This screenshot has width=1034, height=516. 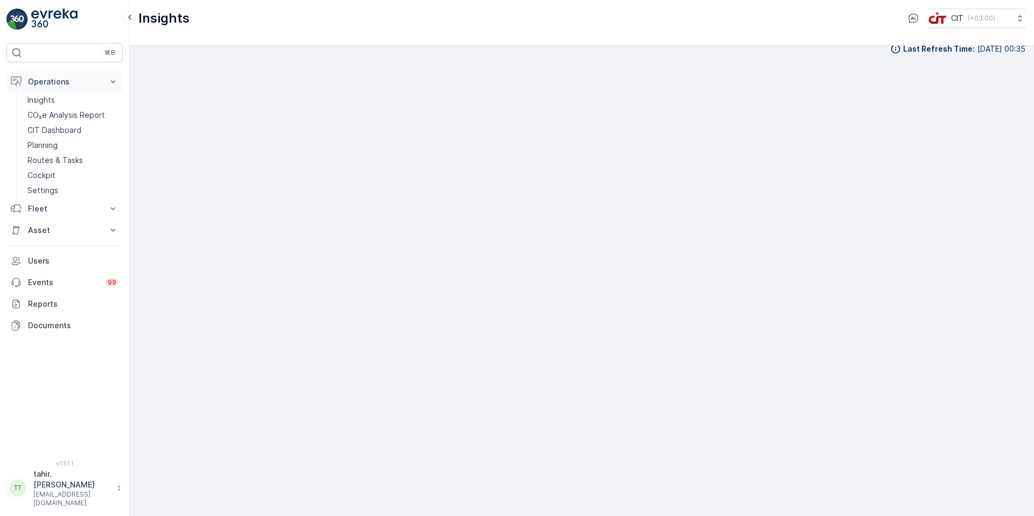 What do you see at coordinates (112, 283) in the screenshot?
I see `p: 99` at bounding box center [112, 283].